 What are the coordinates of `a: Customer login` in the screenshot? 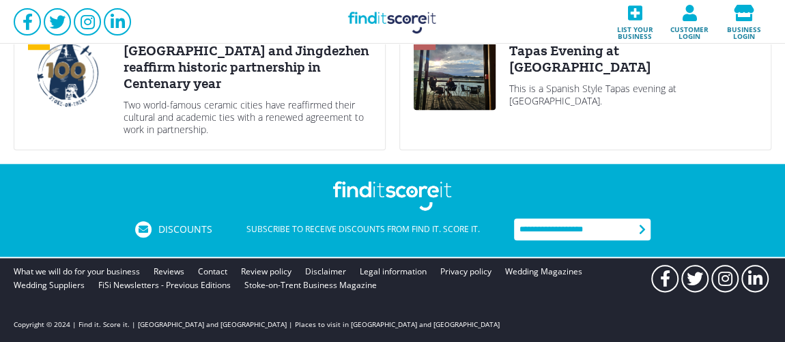 It's located at (689, 22).